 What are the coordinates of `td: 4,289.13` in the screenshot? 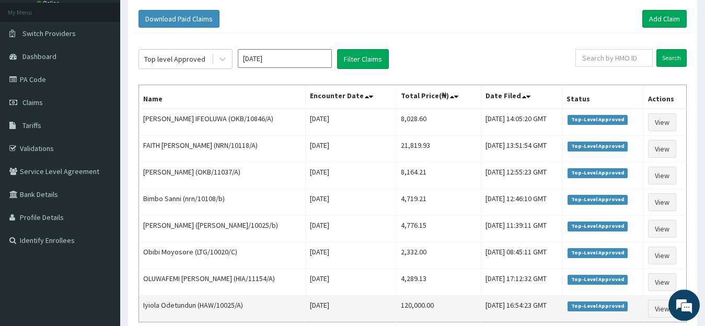 It's located at (438, 282).